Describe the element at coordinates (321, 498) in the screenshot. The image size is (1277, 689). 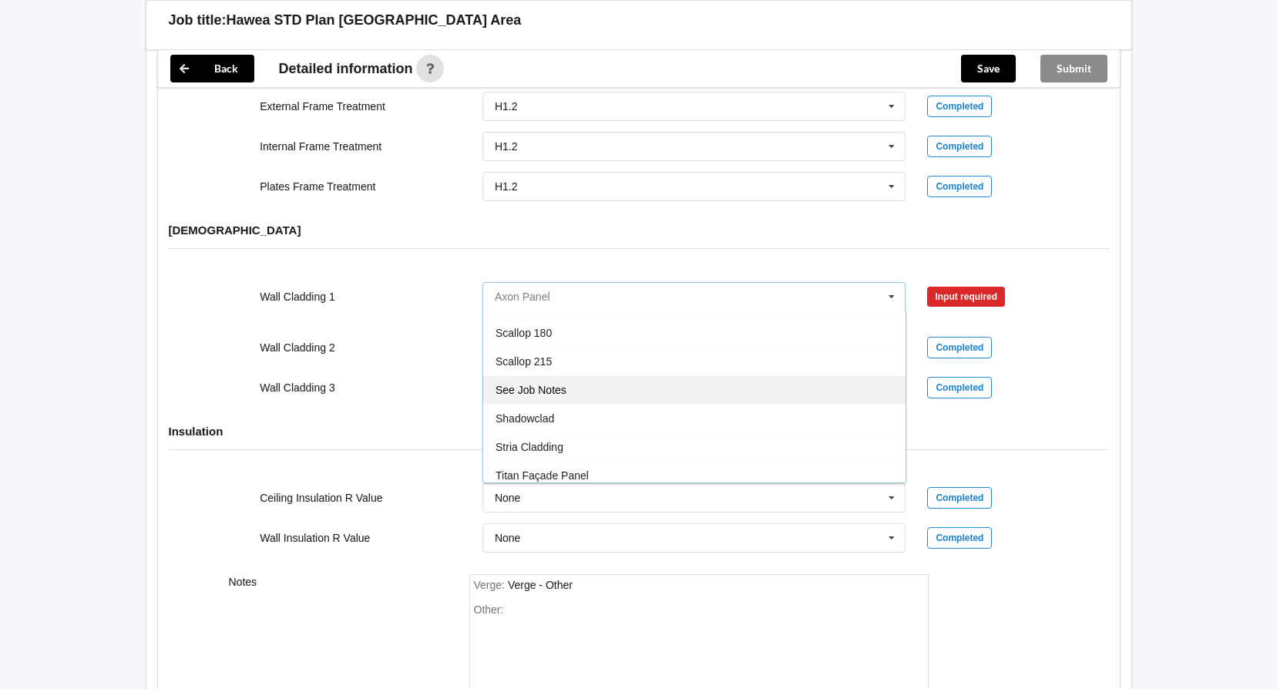
I see `label: Ceiling Insulation R Value` at that location.